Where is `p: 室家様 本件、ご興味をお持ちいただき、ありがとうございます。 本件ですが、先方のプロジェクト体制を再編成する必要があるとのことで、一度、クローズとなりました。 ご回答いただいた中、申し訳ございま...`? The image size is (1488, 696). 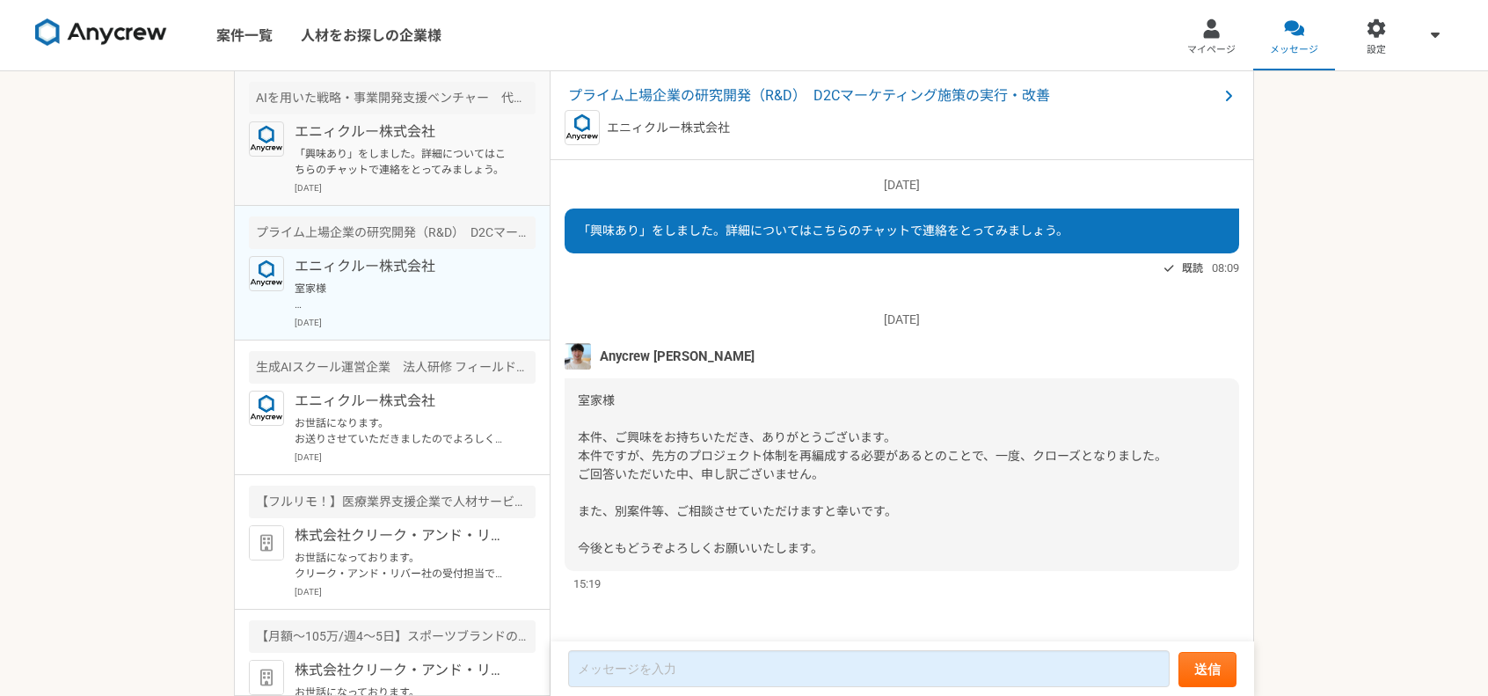
p: 室家様 本件、ご興味をお持ちいただき、ありがとうございます。 本件ですが、先方のプロジェクト体制を再編成する必要があるとのことで、一度、クローズとなりました。 ご回答いただいた中、申し訳ございま... is located at coordinates (403, 296).